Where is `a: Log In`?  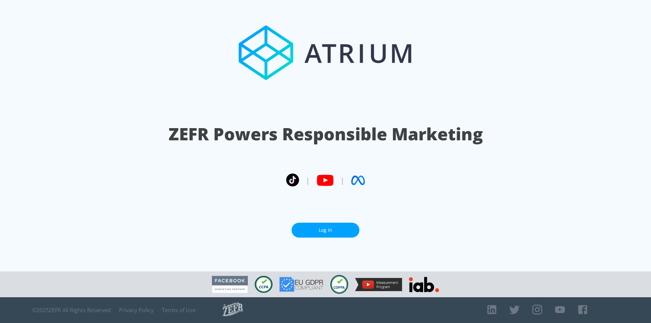 a: Log In is located at coordinates (325, 230).